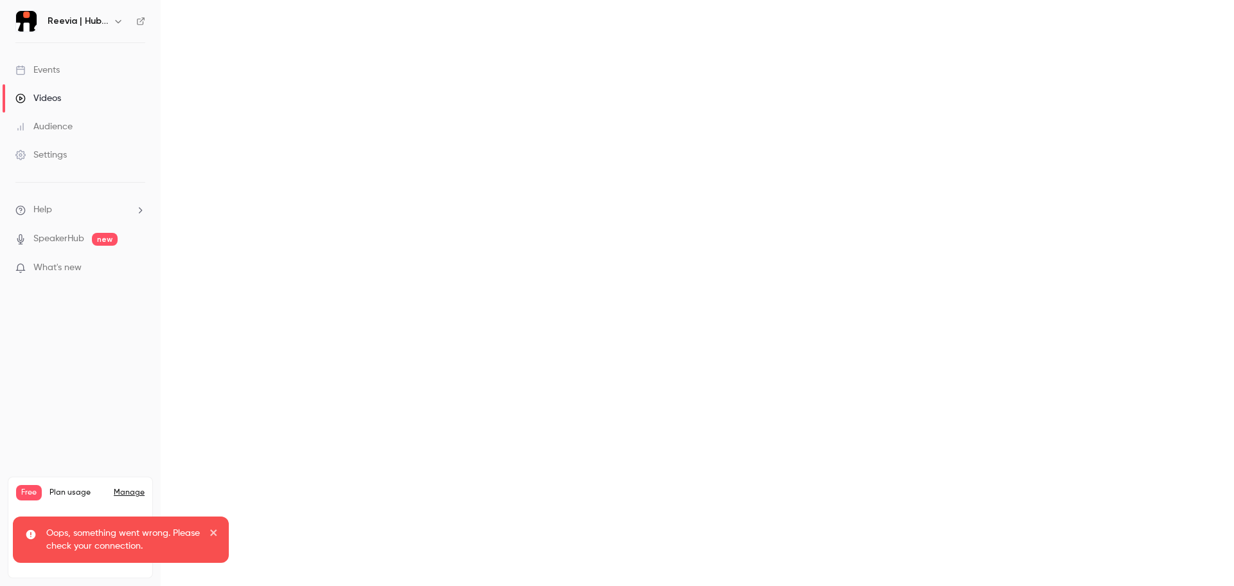 The image size is (1234, 586). I want to click on a: SpeakerHub, so click(58, 238).